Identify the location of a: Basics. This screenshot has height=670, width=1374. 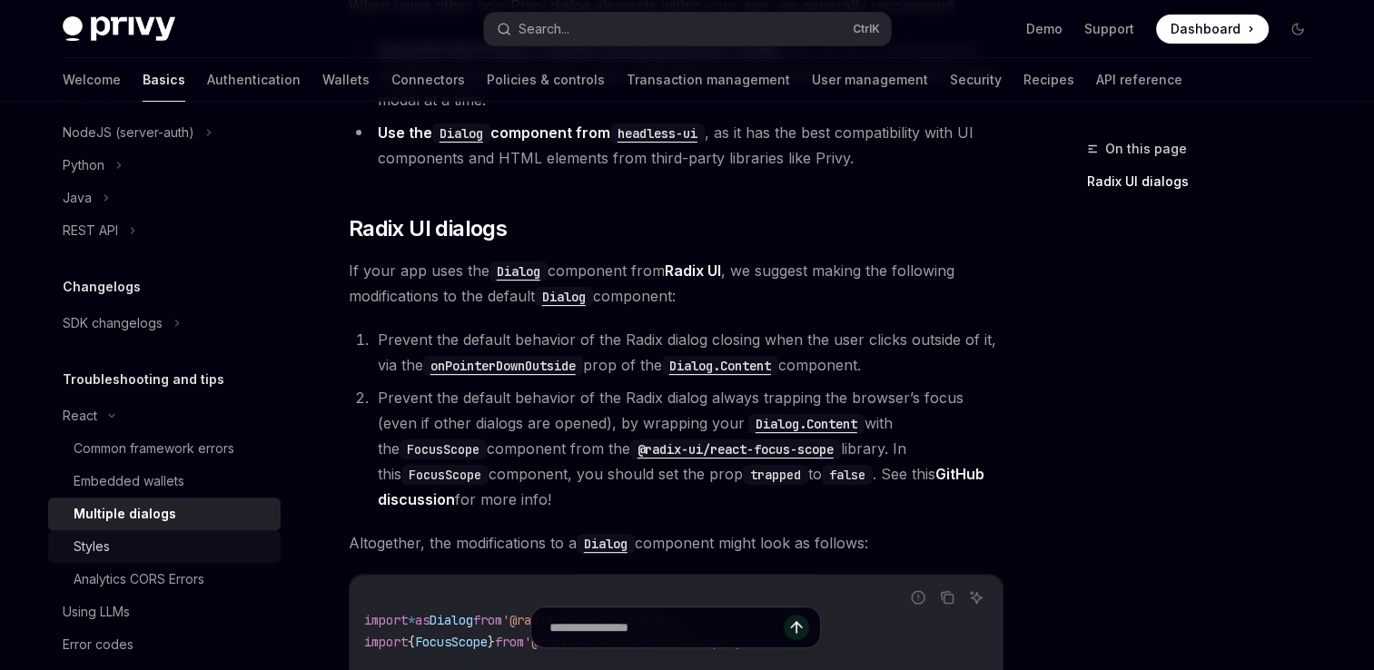
(163, 80).